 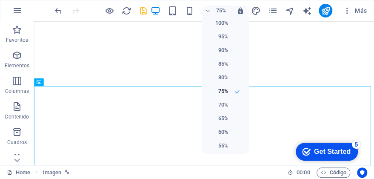 What do you see at coordinates (217, 50) in the screenshot?
I see `h6: 90%` at bounding box center [217, 50].